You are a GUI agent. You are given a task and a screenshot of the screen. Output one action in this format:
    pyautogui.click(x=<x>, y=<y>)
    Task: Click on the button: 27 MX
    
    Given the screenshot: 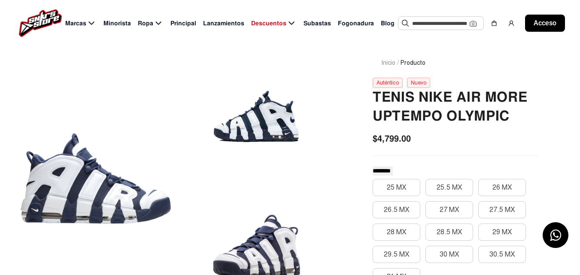 What is the action you would take?
    pyautogui.click(x=449, y=210)
    